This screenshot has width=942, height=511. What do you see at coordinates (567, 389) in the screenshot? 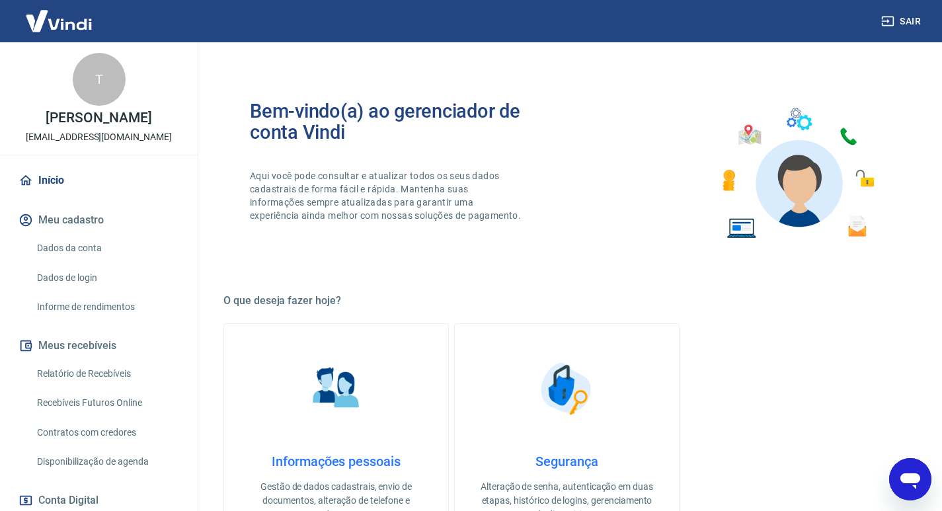
I see `img: Segurança` at bounding box center [567, 389].